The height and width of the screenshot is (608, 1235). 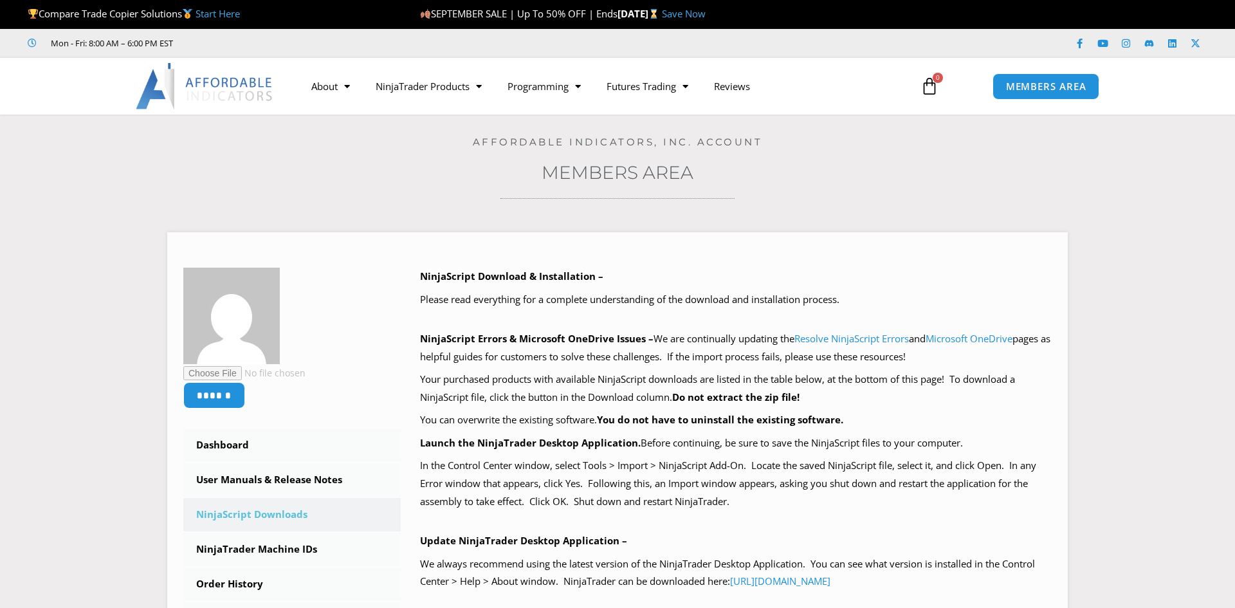 I want to click on img: LogoAI | Affordable Indicators – NinjaTrader, so click(x=205, y=86).